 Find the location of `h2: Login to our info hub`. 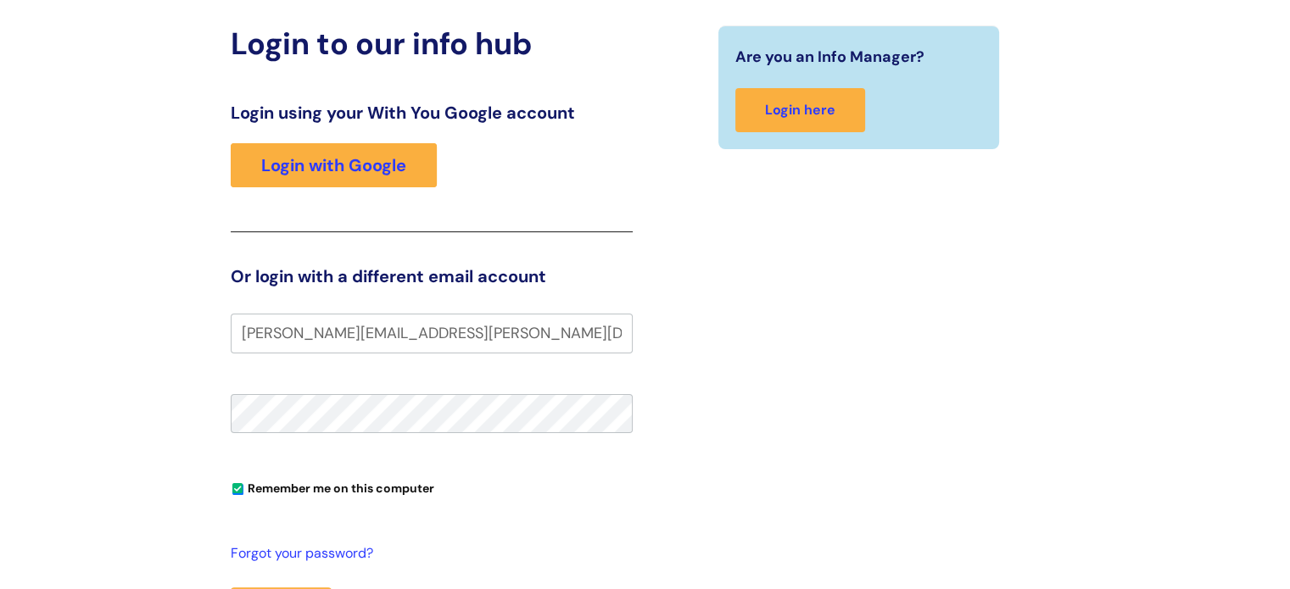

h2: Login to our info hub is located at coordinates (432, 43).